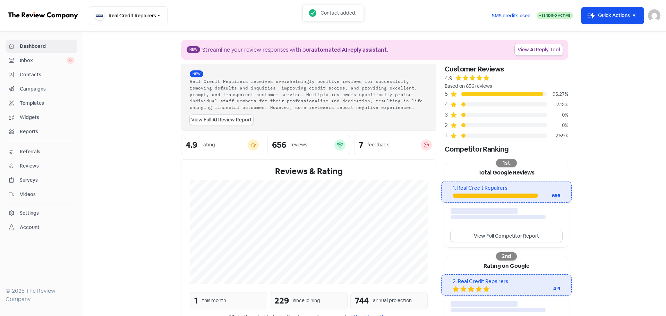  Describe the element at coordinates (41, 194) in the screenshot. I see `a: Videos` at that location.